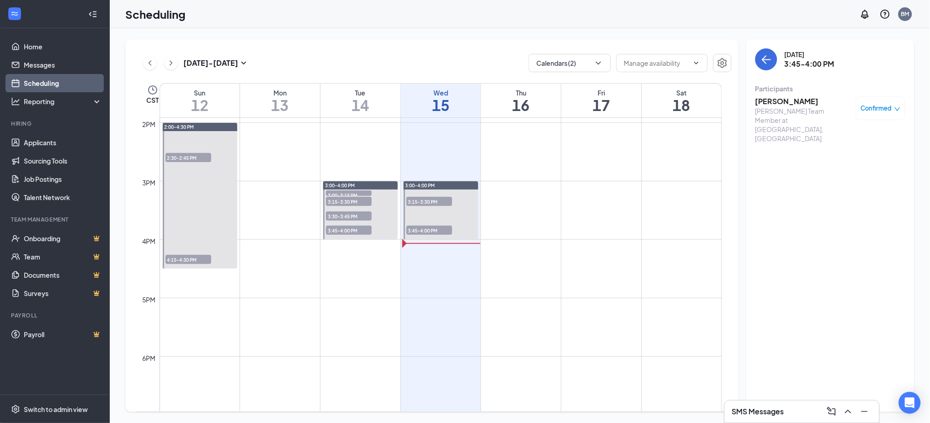 This screenshot has height=423, width=930. What do you see at coordinates (909, 403) in the screenshot?
I see `div: Open Intercom Messenger` at bounding box center [909, 403].